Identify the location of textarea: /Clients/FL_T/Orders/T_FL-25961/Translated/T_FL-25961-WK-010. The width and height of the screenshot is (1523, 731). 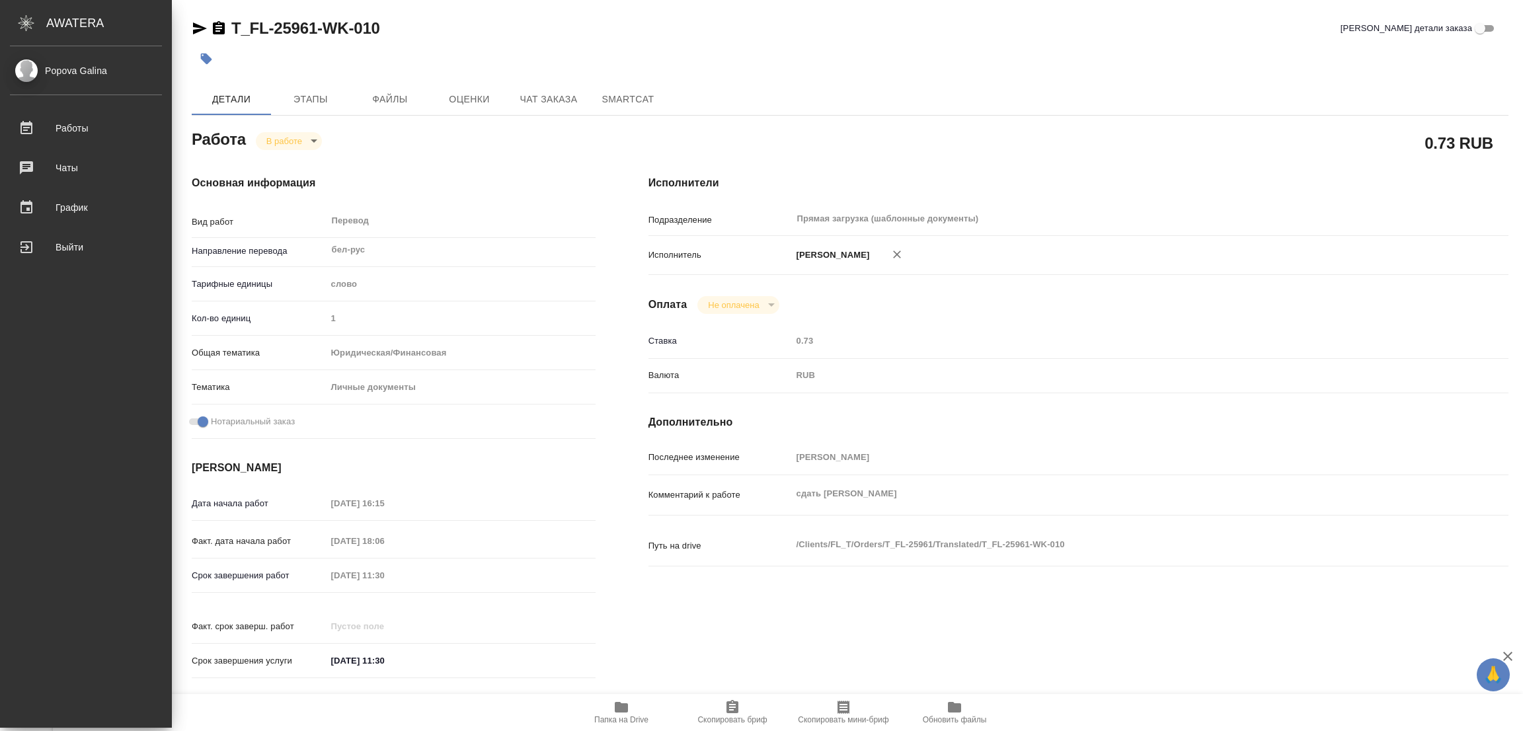
(1115, 545).